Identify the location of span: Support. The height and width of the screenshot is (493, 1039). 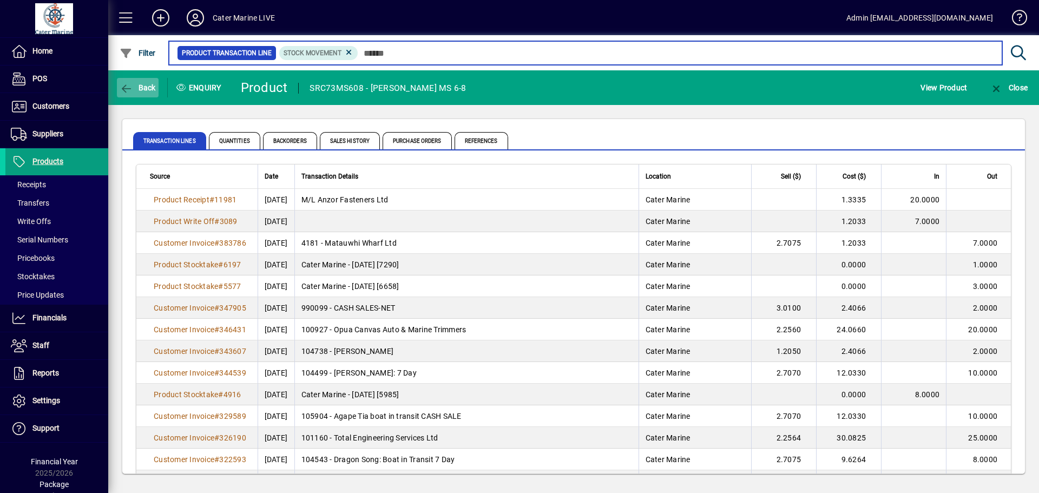
(46, 428).